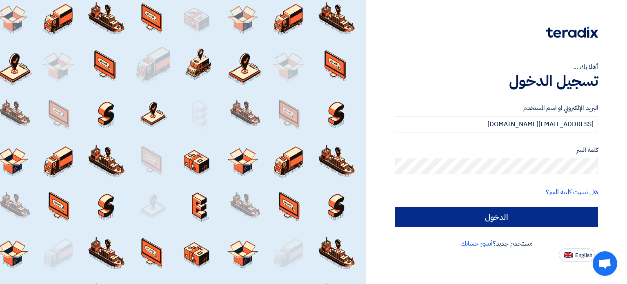 The width and height of the screenshot is (627, 284). Describe the element at coordinates (476, 243) in the screenshot. I see `a: أنشئ حسابك` at that location.